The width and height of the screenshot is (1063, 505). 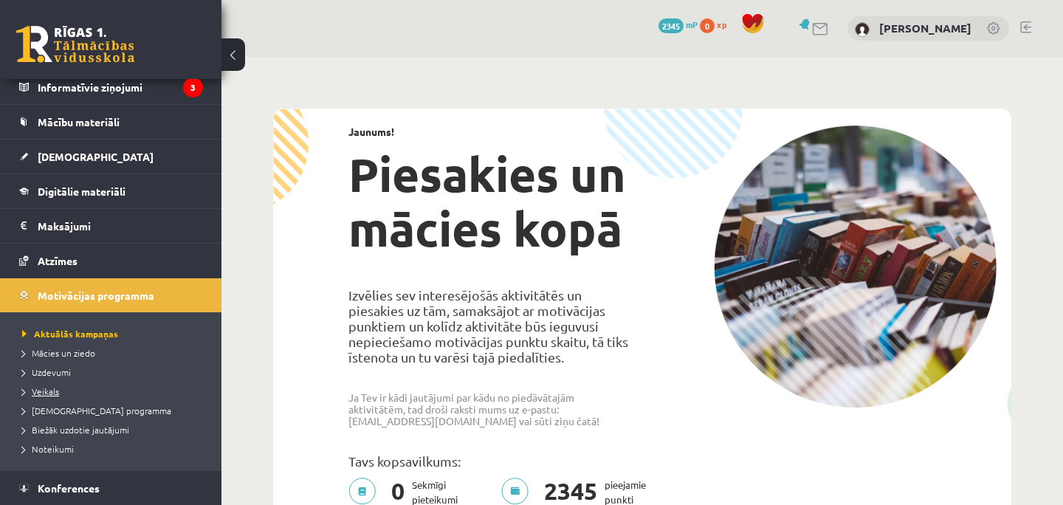 I want to click on img: campaign-image-1c4f3b39ab1f89d1fca25a8facaab35ebc8e40cf20aedba61fd73fb4233361ac.png, so click(x=855, y=267).